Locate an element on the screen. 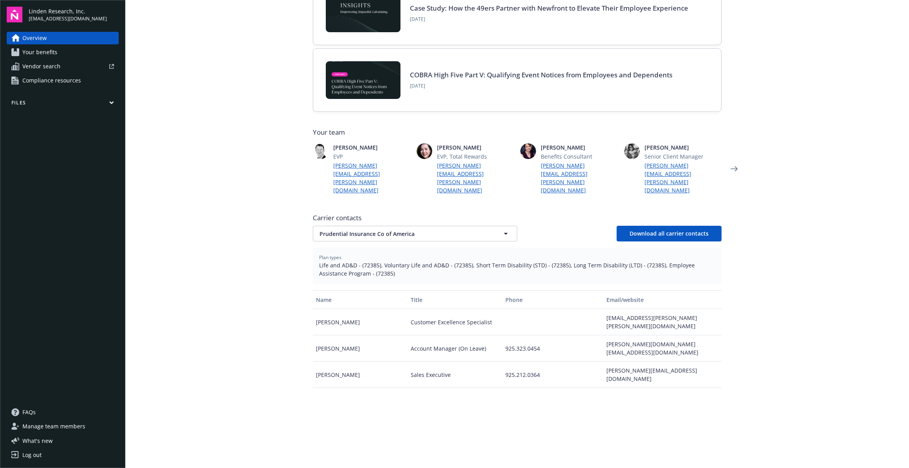  button: Download all carrier contacts is located at coordinates (669, 234).